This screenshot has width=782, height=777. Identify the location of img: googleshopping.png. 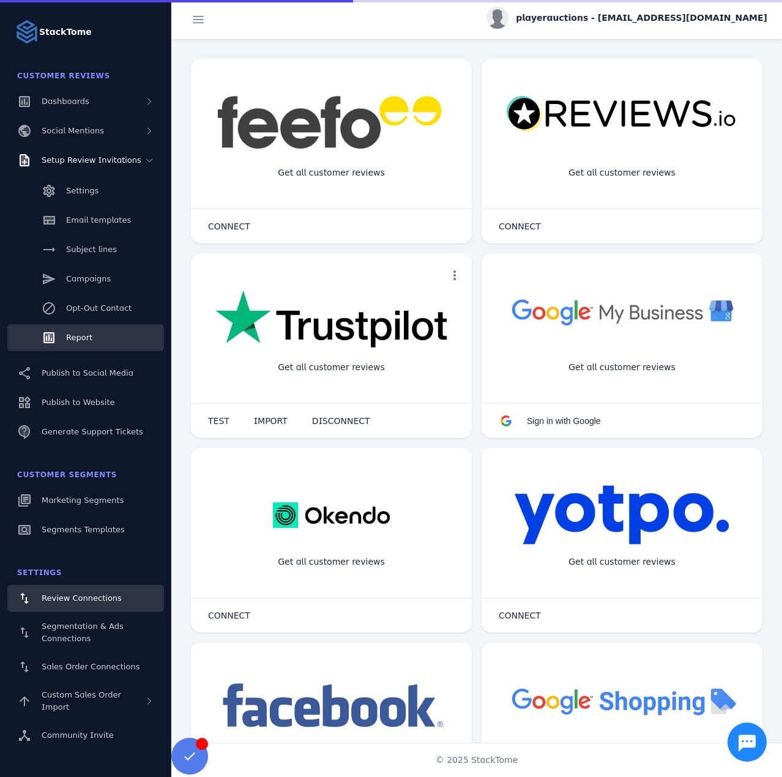
(622, 700).